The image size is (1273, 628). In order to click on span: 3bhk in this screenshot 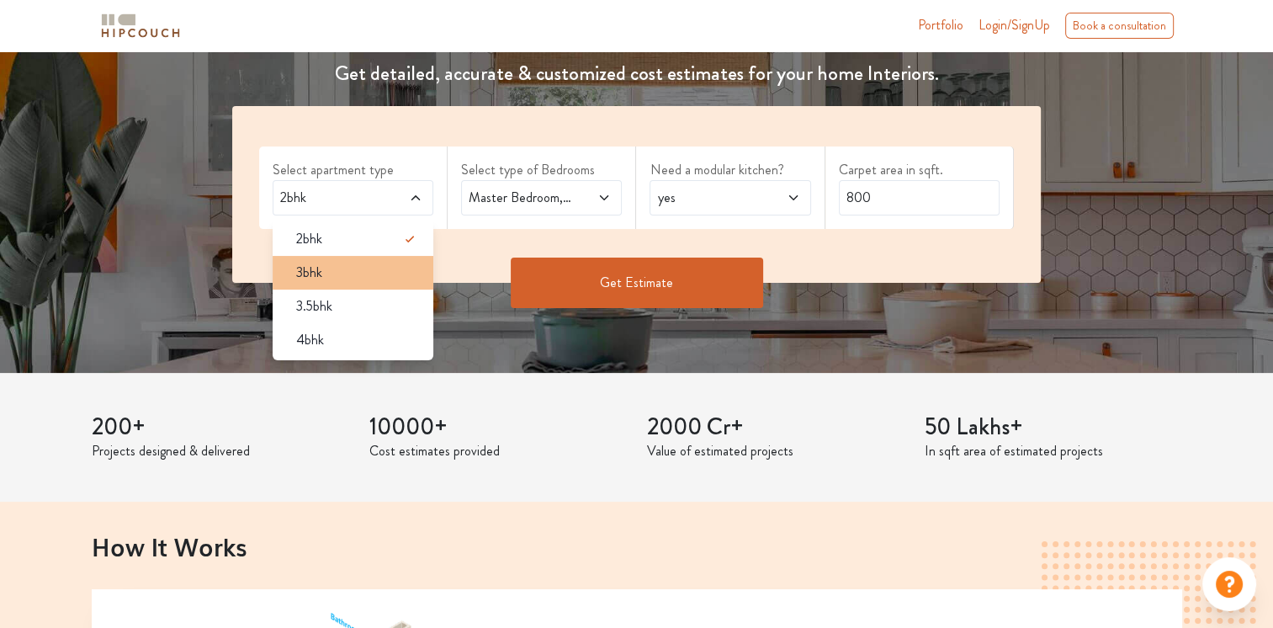, I will do `click(309, 273)`.